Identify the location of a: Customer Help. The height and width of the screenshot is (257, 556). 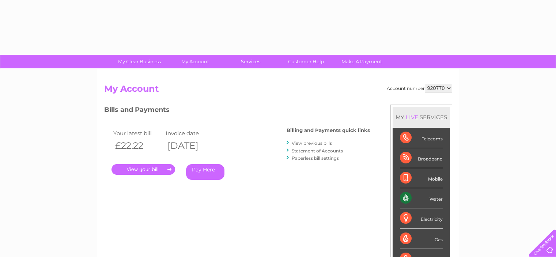
(306, 61).